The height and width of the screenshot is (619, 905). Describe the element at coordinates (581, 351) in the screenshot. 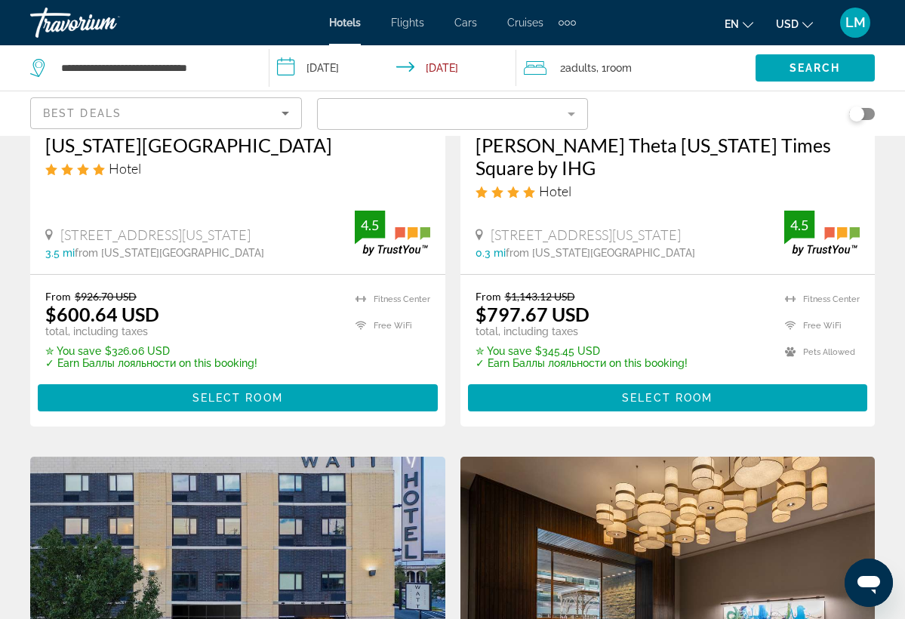

I see `p: $345.45 USD` at that location.